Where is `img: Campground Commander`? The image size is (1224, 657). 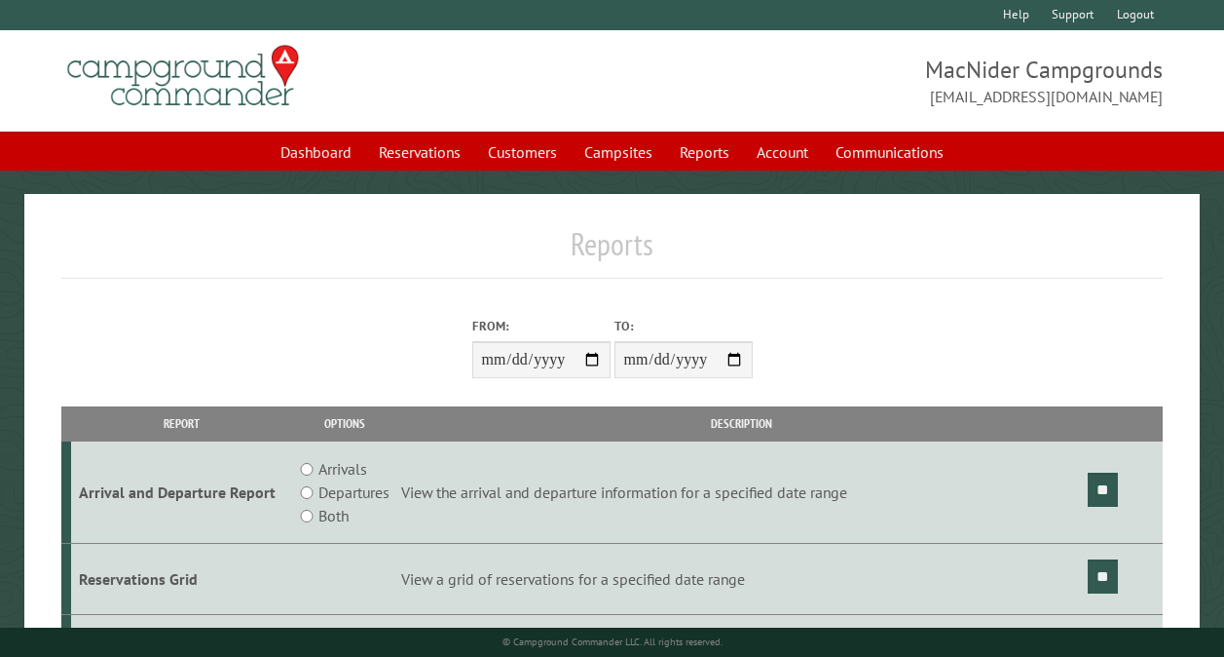 img: Campground Commander is located at coordinates (183, 76).